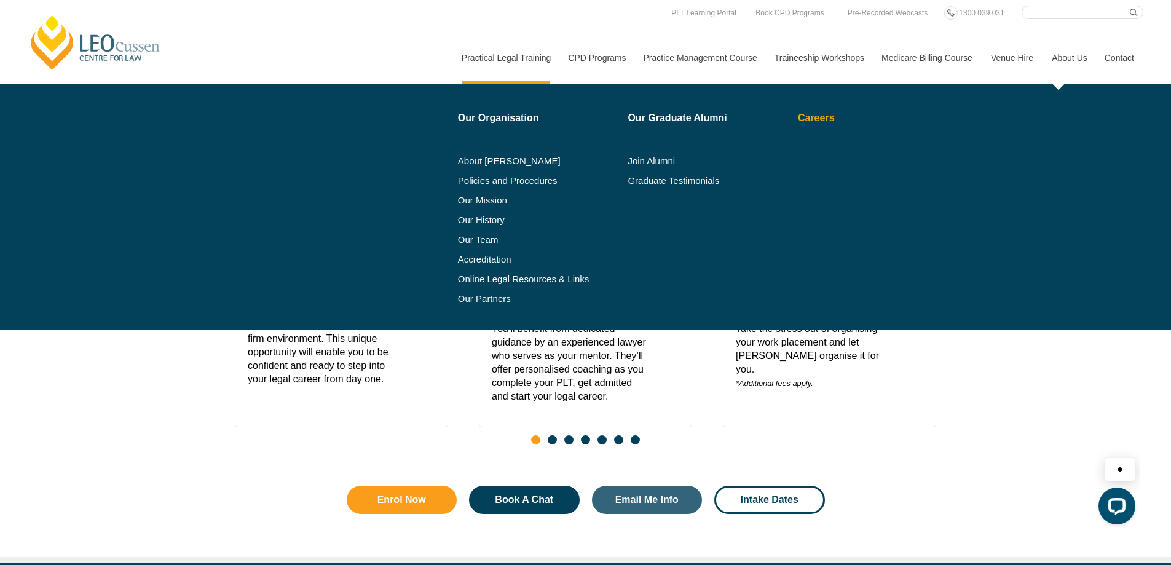  I want to click on span: Go to slide 4, so click(585, 439).